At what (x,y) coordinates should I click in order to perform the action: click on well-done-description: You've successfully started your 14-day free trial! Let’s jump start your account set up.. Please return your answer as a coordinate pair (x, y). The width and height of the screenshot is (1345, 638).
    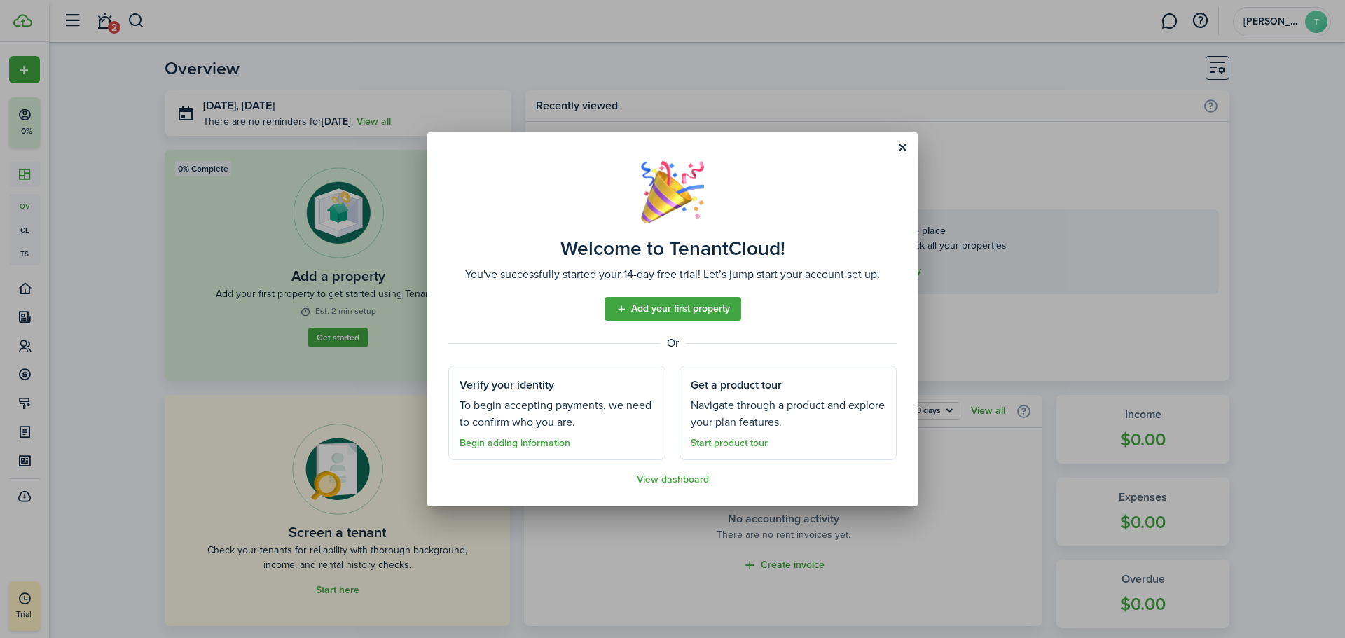
    Looking at the image, I should click on (672, 275).